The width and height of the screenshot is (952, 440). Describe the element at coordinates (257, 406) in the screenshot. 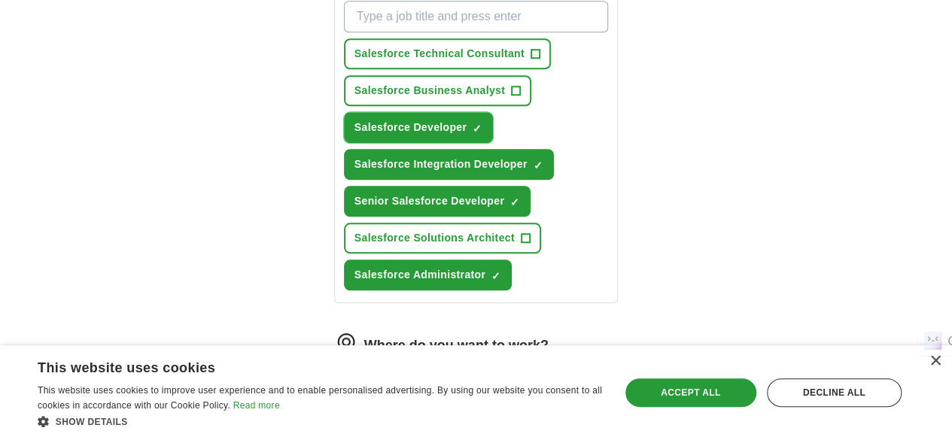

I see `a: Read more, opens a new window` at that location.